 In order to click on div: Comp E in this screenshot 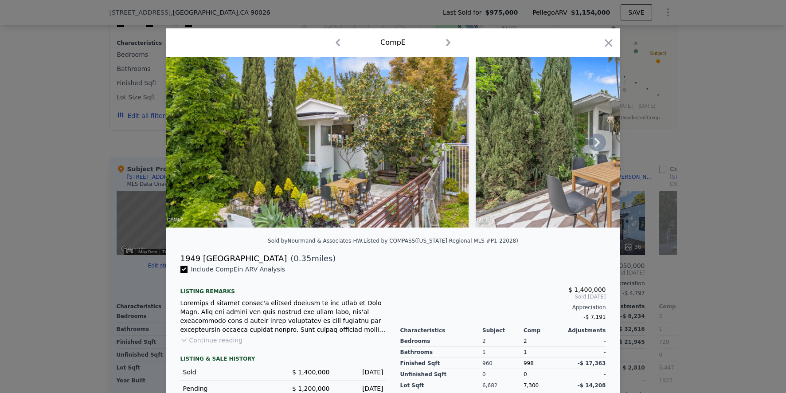, I will do `click(393, 43)`.